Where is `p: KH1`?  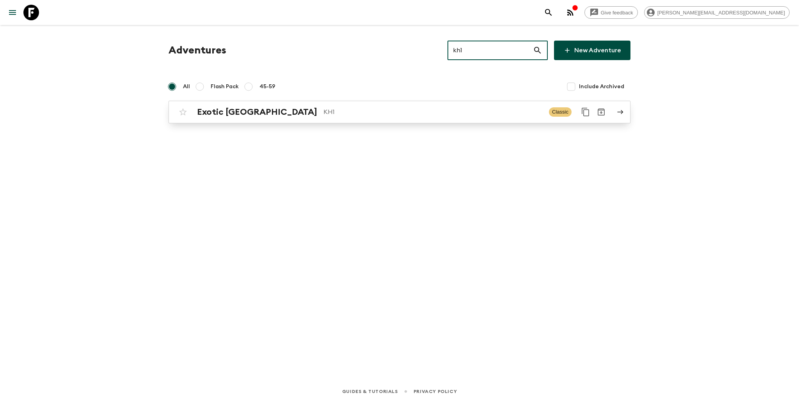
p: KH1 is located at coordinates (433, 112).